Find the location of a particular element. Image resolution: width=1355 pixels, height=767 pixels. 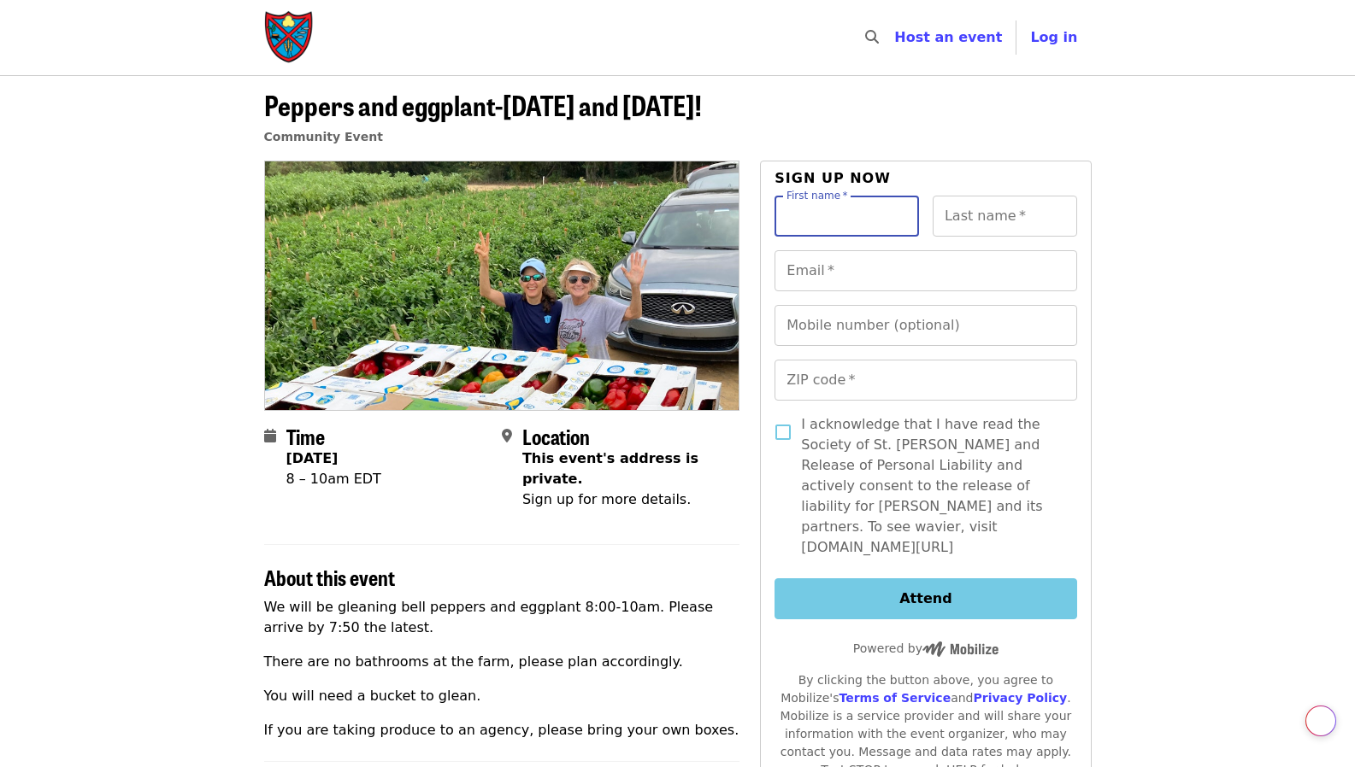

img: Peppers and eggplant-Friday and Tuesday! organized by Society of St. Andrew is located at coordinates (502, 285).